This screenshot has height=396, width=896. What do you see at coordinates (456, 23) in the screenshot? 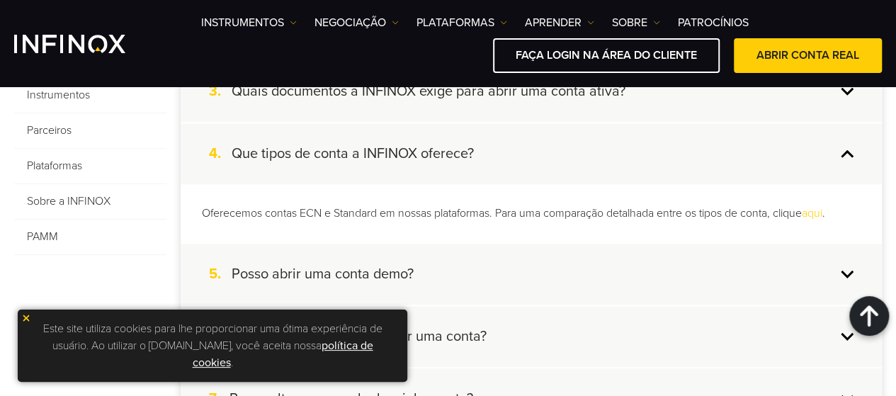
I see `font: PLATAFORMAS` at bounding box center [456, 23].